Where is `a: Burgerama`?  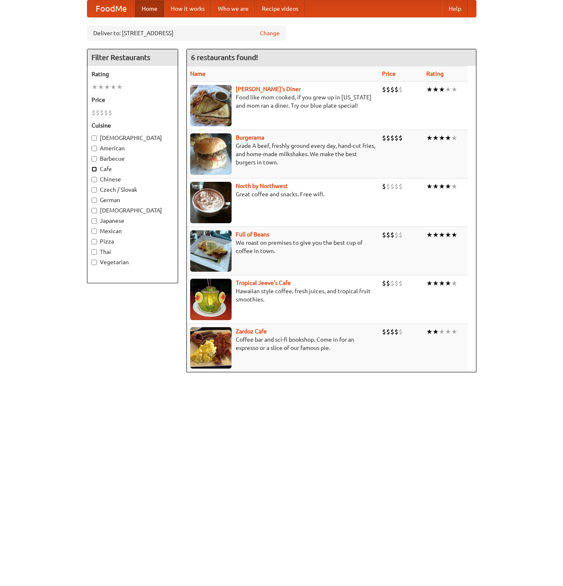
a: Burgerama is located at coordinates (250, 138).